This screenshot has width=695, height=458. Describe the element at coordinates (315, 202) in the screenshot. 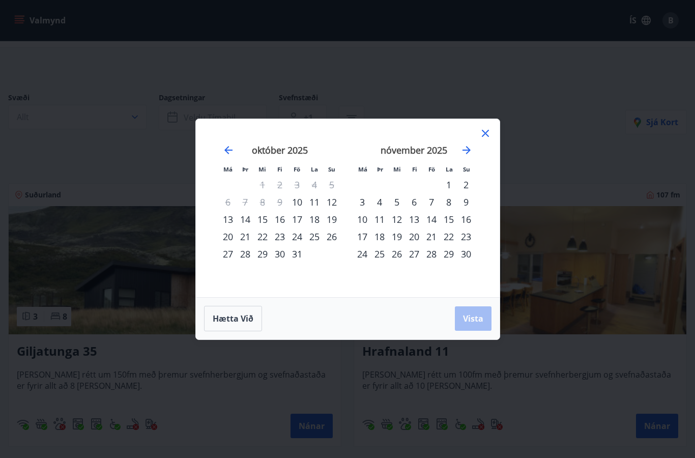

I see `div: 11` at that location.